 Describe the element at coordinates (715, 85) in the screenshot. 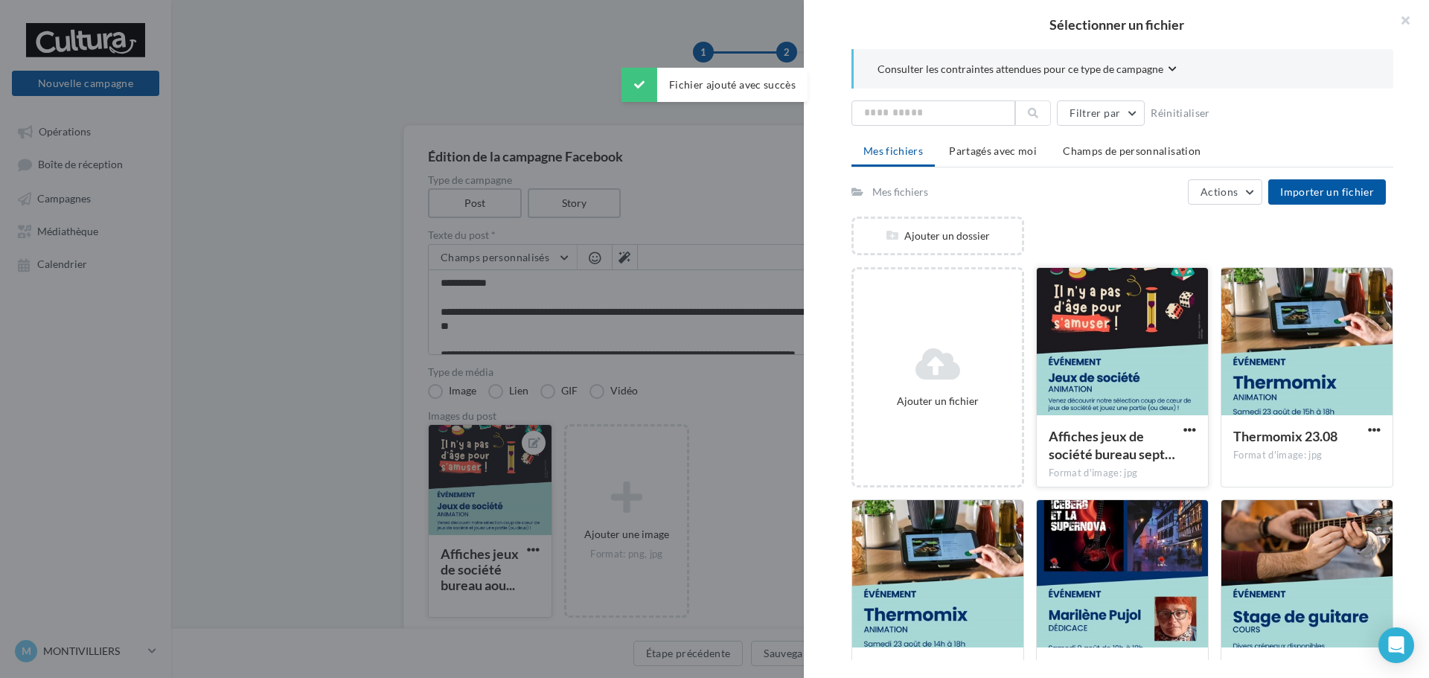

I see `div: Fichier ajouté avec succès` at that location.